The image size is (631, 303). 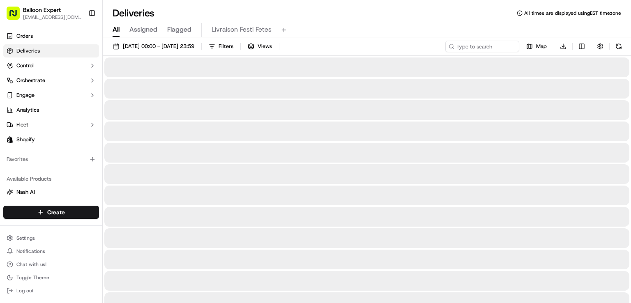 I want to click on span: Control, so click(x=25, y=66).